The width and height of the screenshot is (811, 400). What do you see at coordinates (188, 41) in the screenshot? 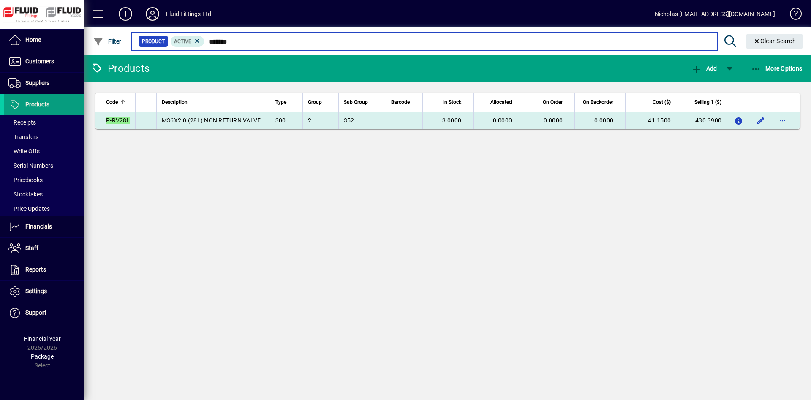
I see `mat-chip: Activation Status: Active` at bounding box center [188, 41].